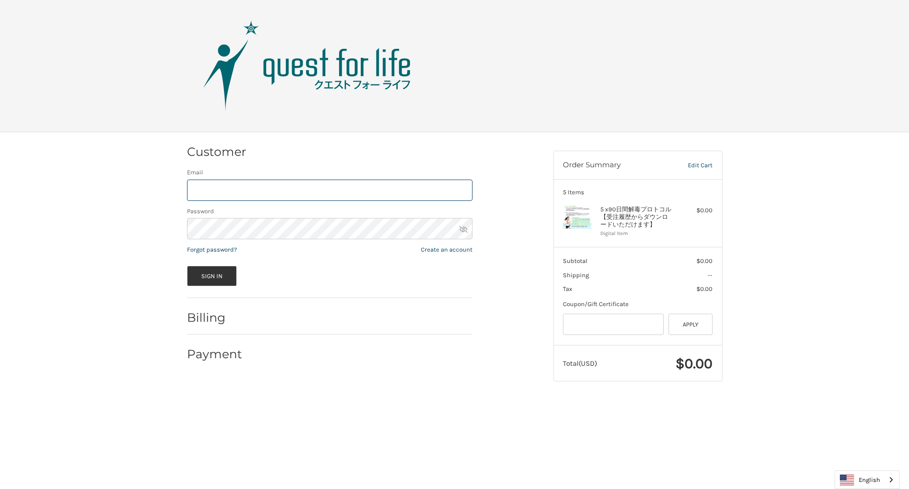 Image resolution: width=909 pixels, height=489 pixels. What do you see at coordinates (694, 210) in the screenshot?
I see `div: $0.00` at bounding box center [694, 210].